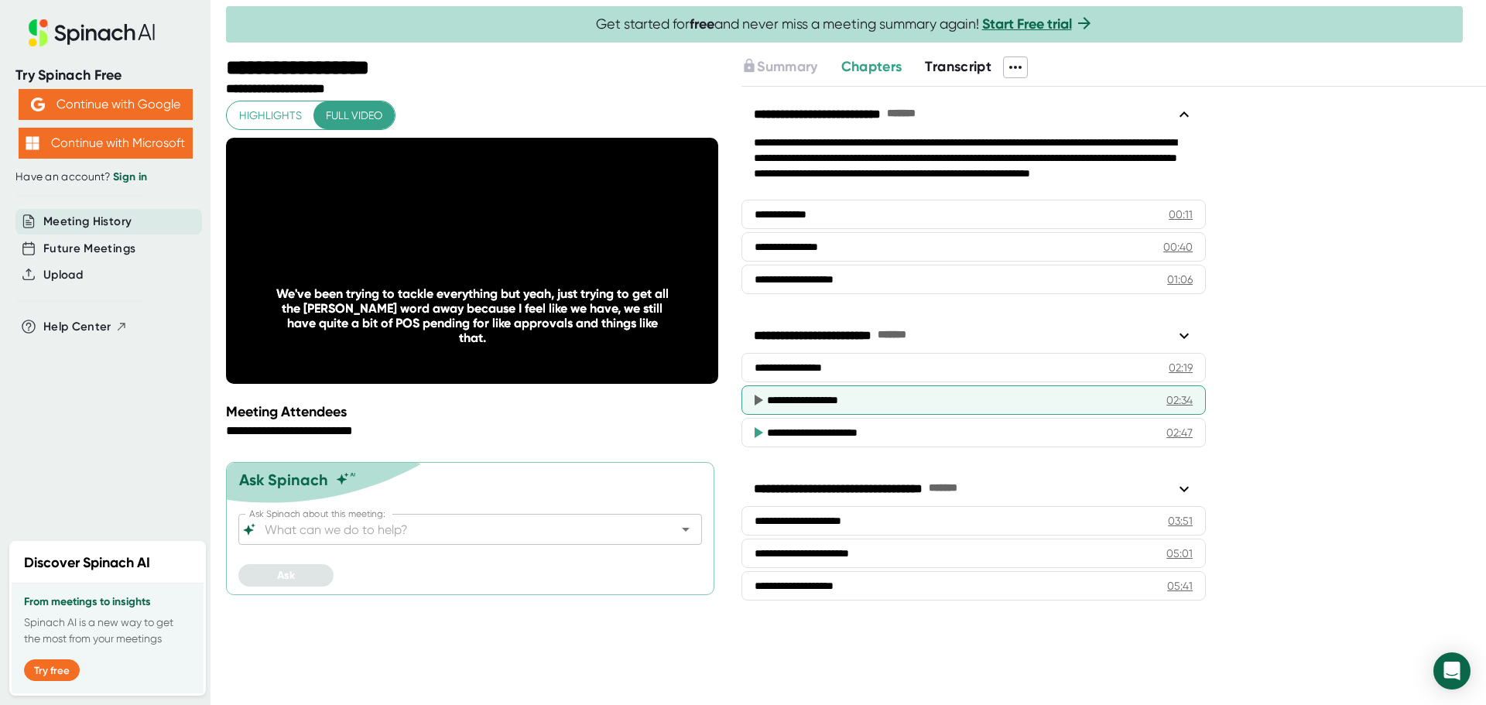  What do you see at coordinates (1180, 214) in the screenshot?
I see `div: 00:11` at bounding box center [1180, 214].